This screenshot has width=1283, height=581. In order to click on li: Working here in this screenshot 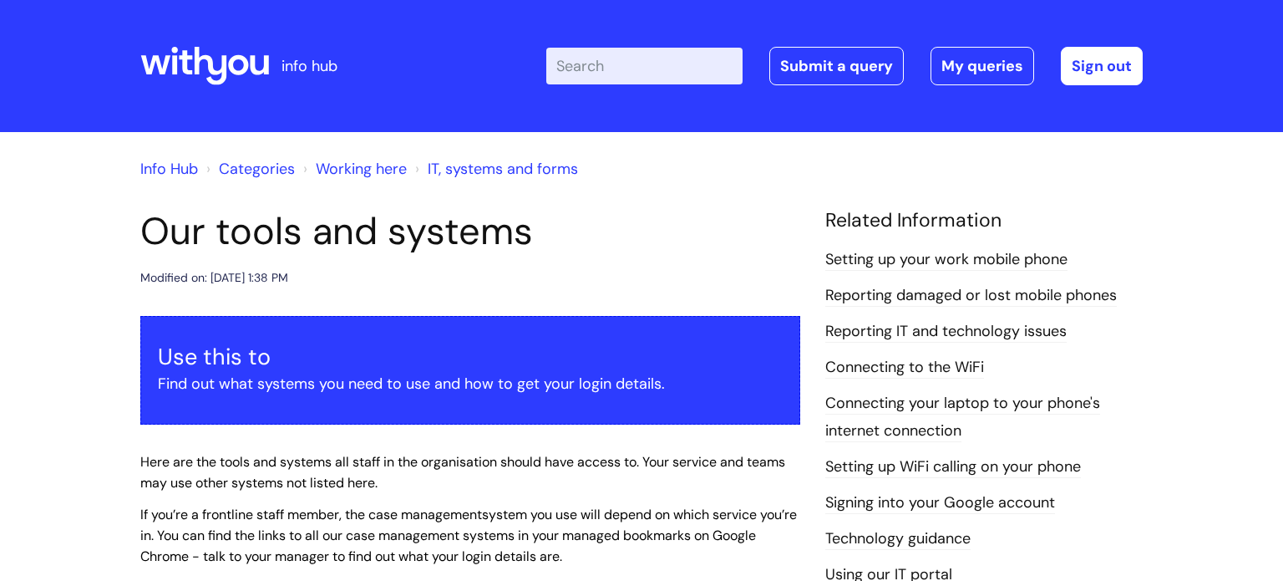, I will do `click(352, 169)`.